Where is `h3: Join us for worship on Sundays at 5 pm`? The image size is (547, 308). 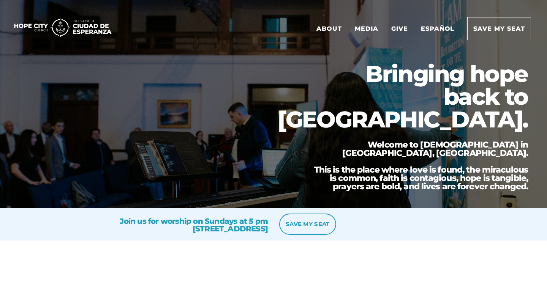
h3: Join us for worship on Sundays at 5 pm is located at coordinates (142, 221).